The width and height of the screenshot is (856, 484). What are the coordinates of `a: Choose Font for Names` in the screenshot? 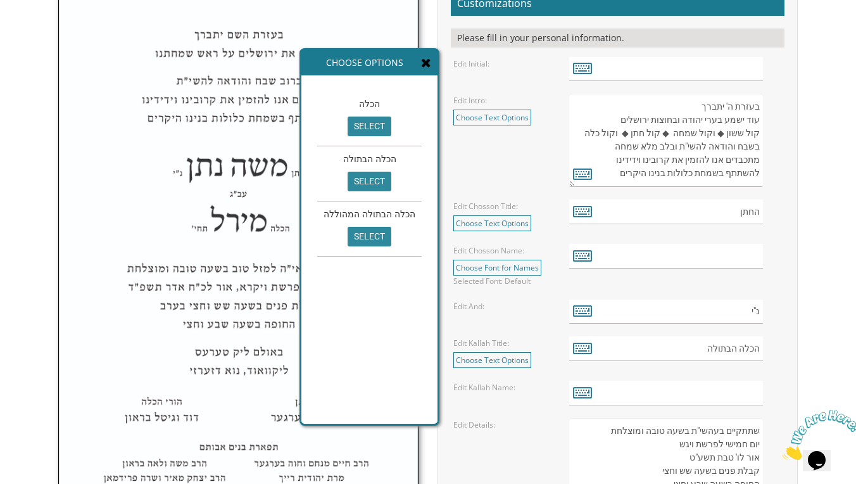 It's located at (497, 267).